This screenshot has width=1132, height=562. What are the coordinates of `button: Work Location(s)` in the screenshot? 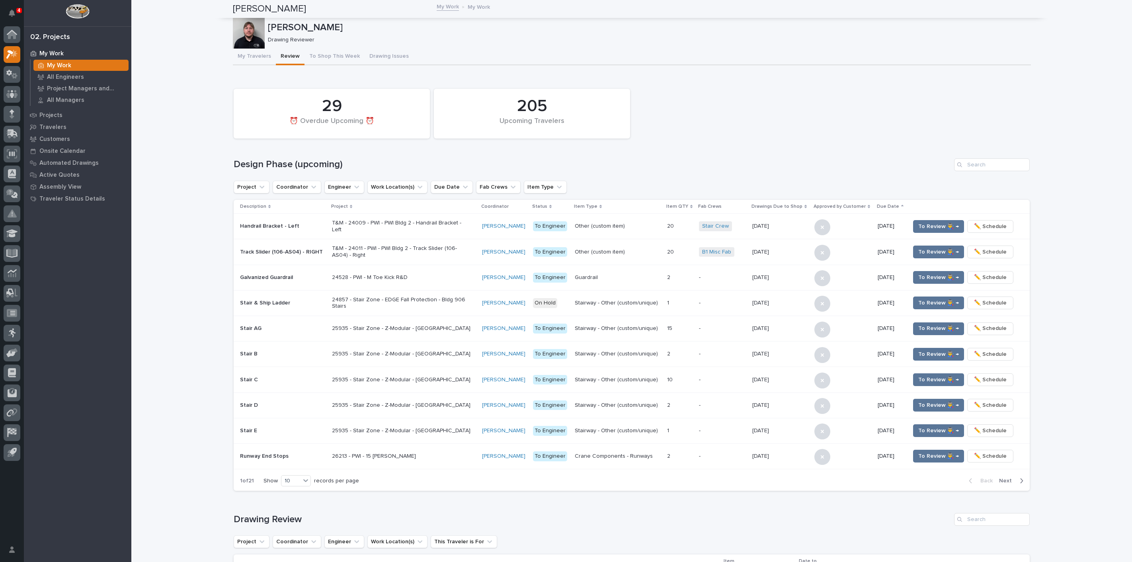 It's located at (397, 542).